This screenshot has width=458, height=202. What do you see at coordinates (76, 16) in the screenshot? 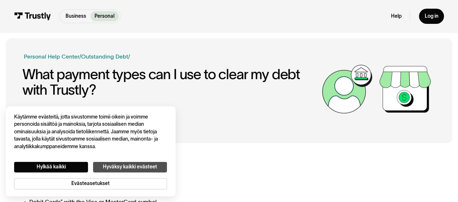
I see `p: Business` at bounding box center [76, 16].